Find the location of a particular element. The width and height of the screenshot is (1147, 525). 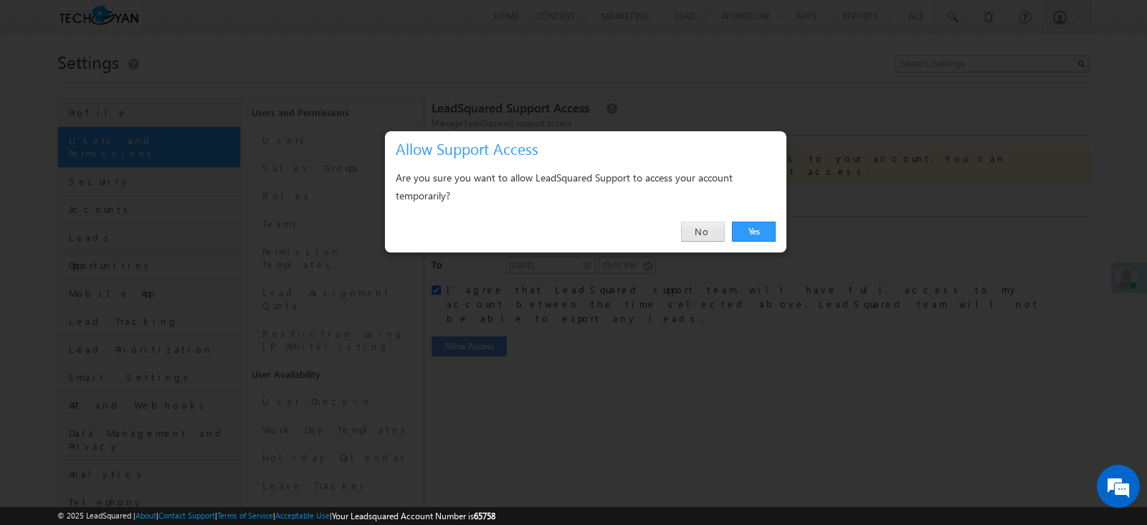

span: 65758 is located at coordinates (485, 515).